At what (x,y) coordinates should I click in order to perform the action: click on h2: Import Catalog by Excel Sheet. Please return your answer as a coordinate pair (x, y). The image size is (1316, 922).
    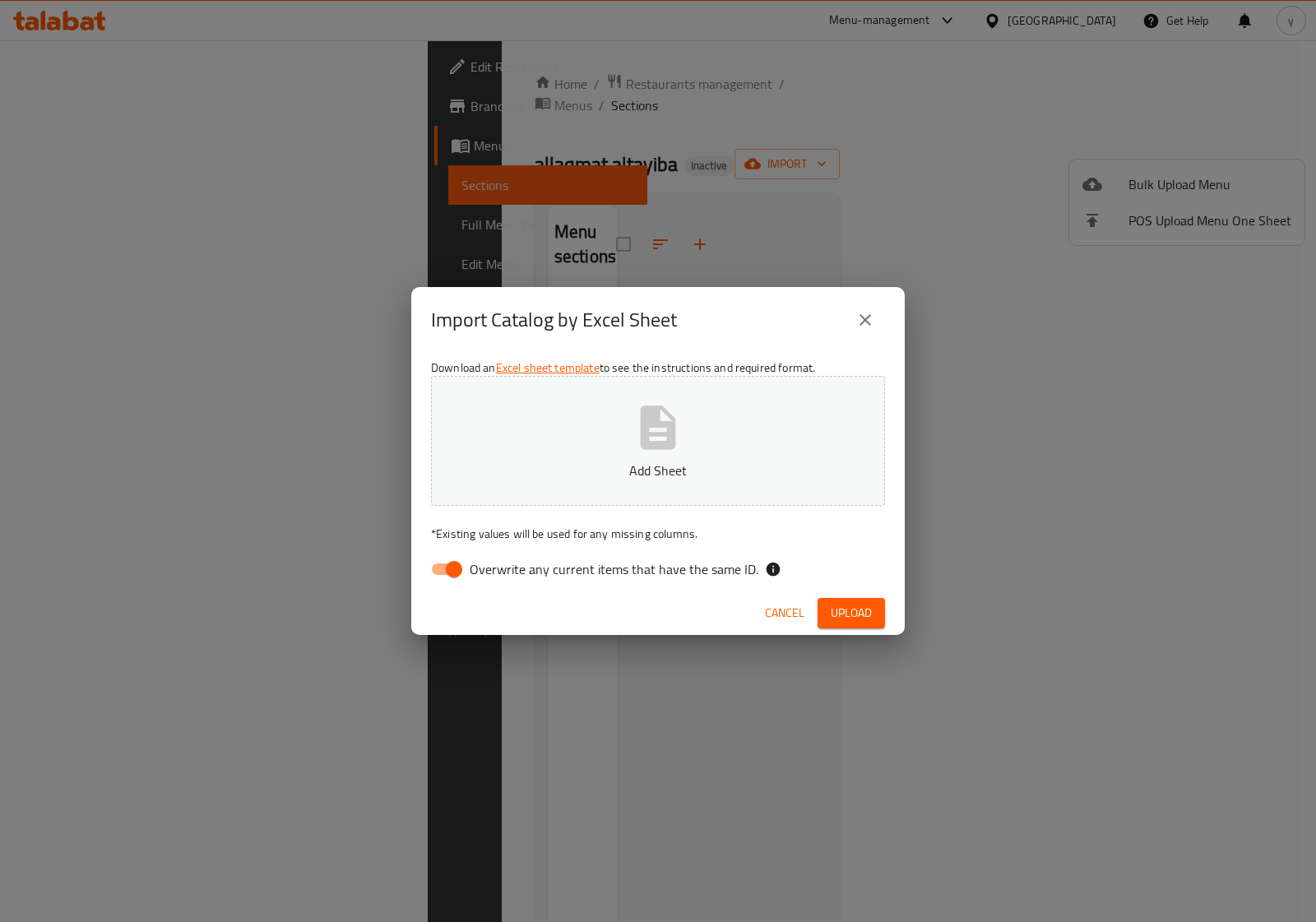
    Looking at the image, I should click on (553, 320).